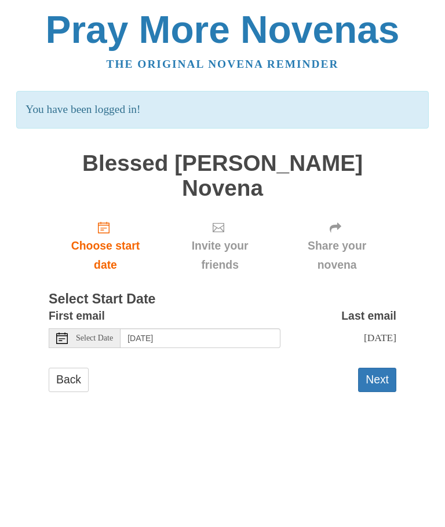 This screenshot has width=445, height=527. Describe the element at coordinates (105, 246) in the screenshot. I see `a: Choose start date` at that location.